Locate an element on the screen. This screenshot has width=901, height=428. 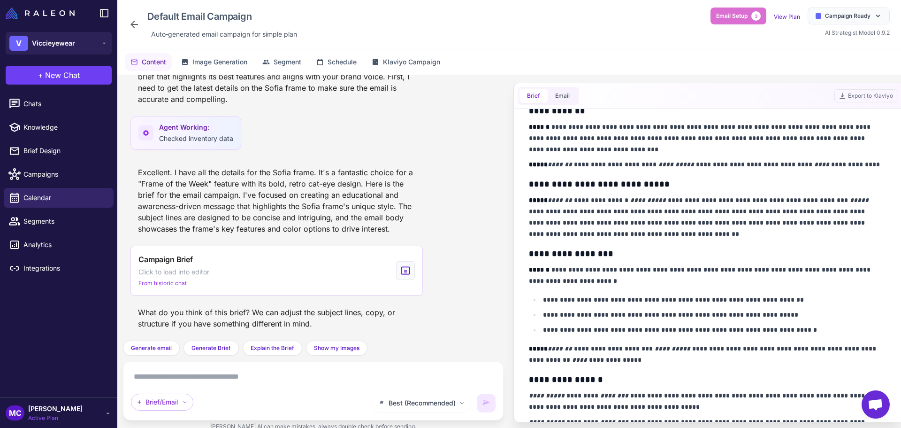
span: Calendar is located at coordinates (65, 198).